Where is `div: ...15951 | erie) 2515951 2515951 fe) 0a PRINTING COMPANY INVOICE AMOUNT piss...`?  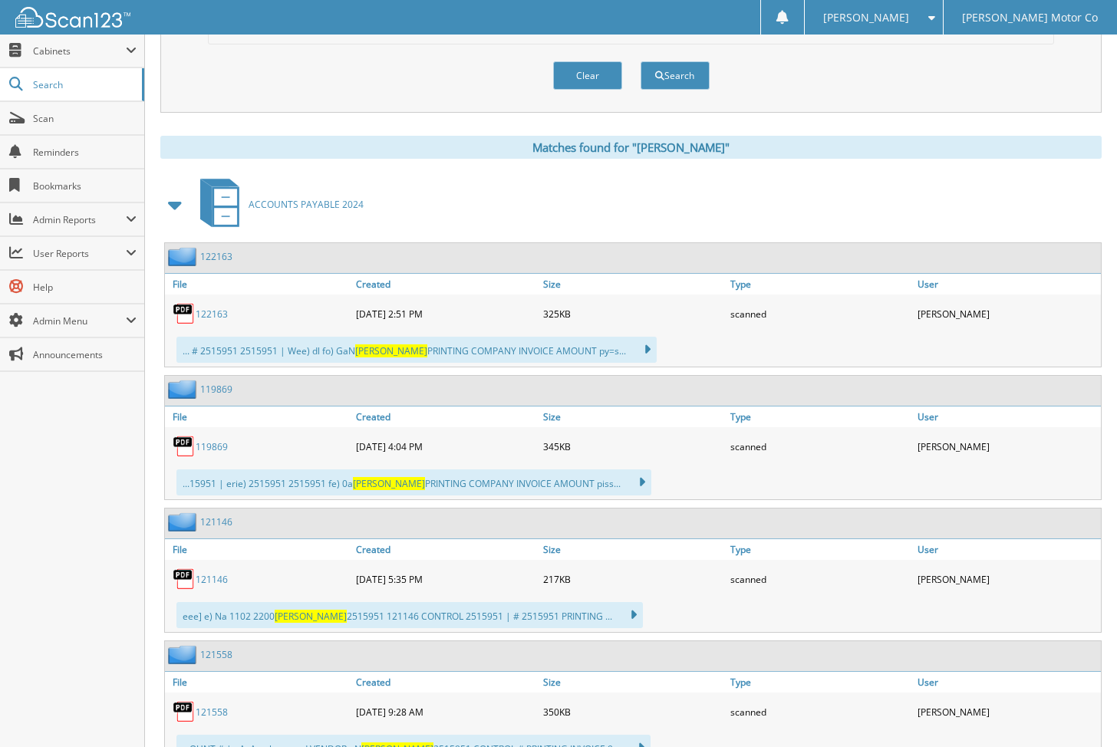
div: ...15951 | erie) 2515951 2515951 fe) 0a PRINTING COMPANY INVOICE AMOUNT piss... is located at coordinates (413, 482).